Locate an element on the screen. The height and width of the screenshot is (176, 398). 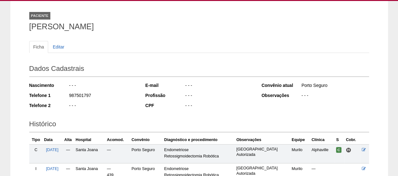
div: Profissão is located at coordinates (165, 95).